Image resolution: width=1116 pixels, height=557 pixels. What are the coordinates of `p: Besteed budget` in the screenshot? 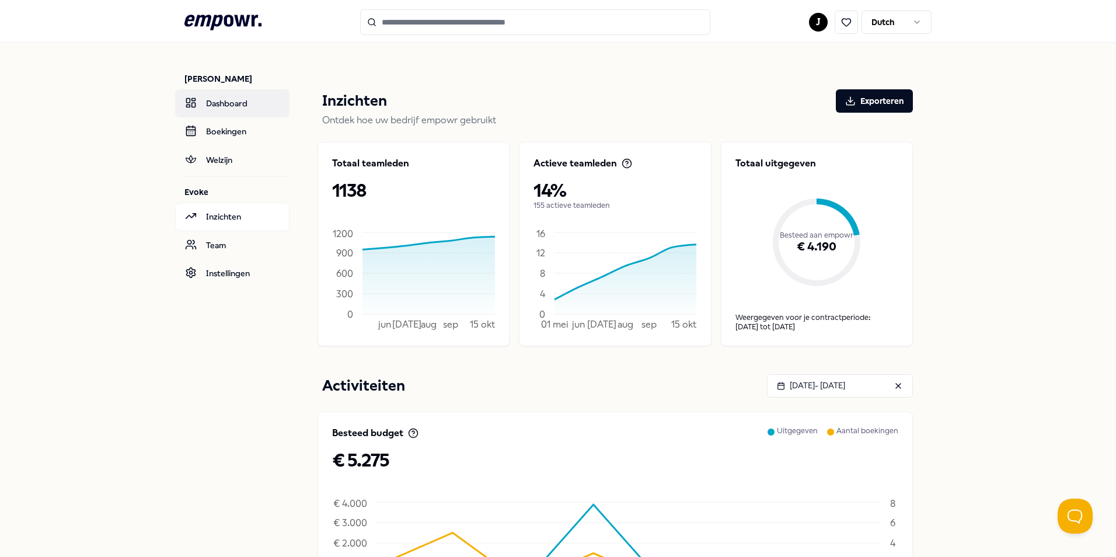 It's located at (368, 433).